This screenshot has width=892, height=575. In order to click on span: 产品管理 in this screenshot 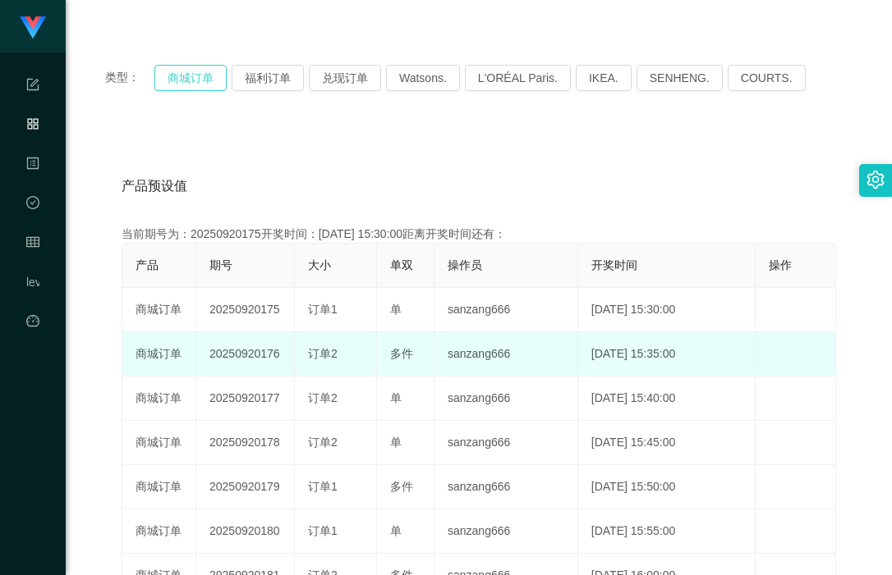, I will do `click(33, 191)`.